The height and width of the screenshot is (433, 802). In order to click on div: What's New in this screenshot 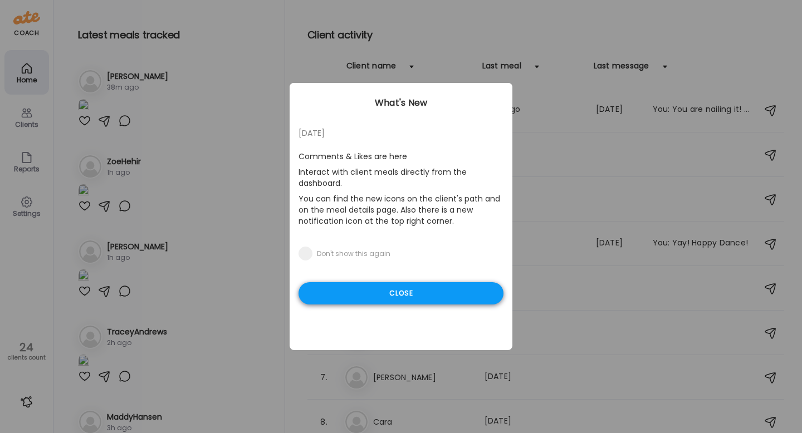, I will do `click(401, 103)`.